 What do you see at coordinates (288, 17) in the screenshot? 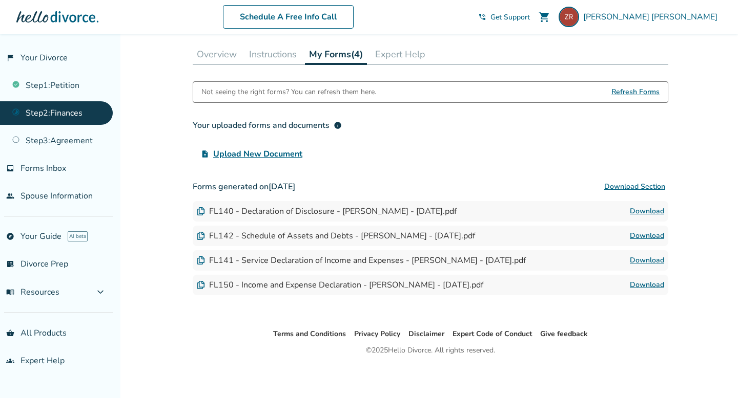
I see `a: Schedule A Free Info Call` at bounding box center [288, 17].